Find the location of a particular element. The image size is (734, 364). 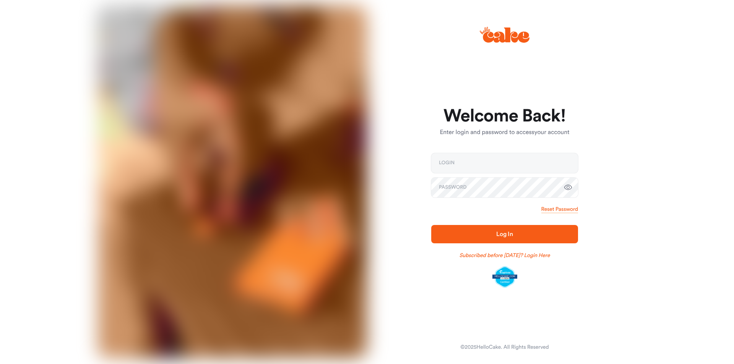

button: Log In is located at coordinates (505, 234).